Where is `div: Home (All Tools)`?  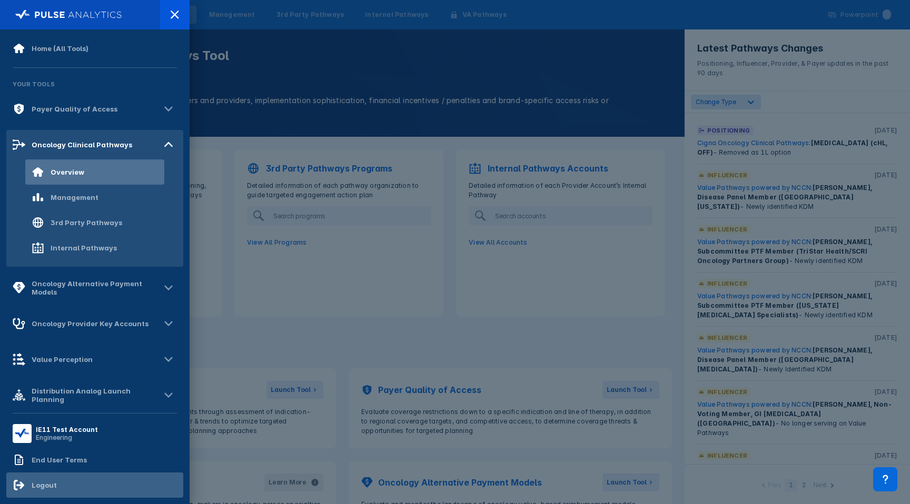
div: Home (All Tools) is located at coordinates (60, 48).